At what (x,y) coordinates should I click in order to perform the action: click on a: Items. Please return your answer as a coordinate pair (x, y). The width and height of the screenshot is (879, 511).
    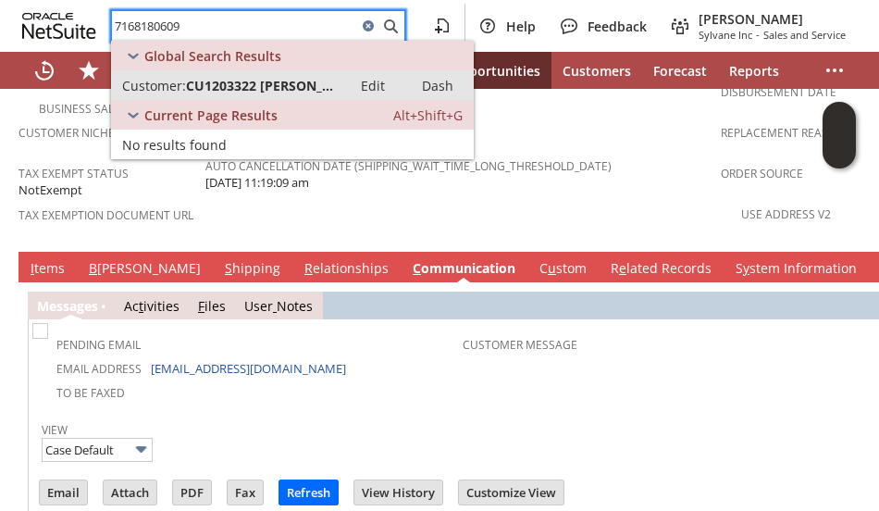
    Looking at the image, I should click on (47, 269).